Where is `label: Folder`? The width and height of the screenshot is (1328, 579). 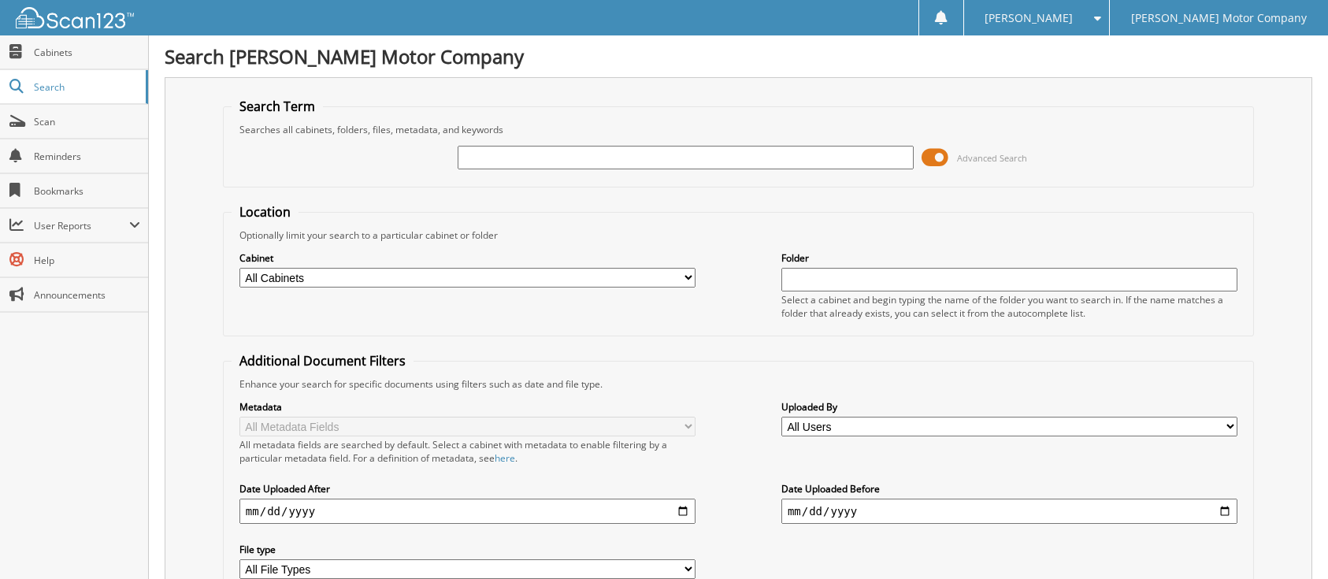 label: Folder is located at coordinates (1009, 257).